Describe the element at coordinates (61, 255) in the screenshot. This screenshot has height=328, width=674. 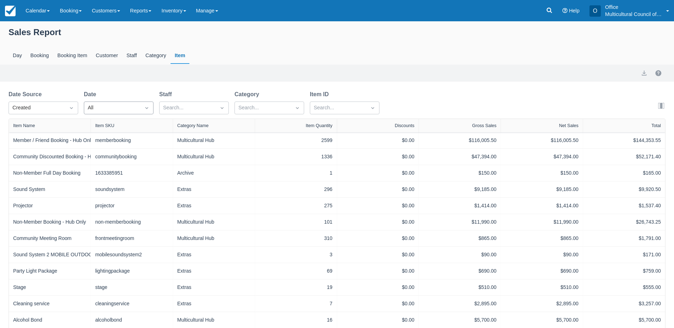
I see `a: Sound System 2 MOBILE OUTDOOR UNIT` at that location.